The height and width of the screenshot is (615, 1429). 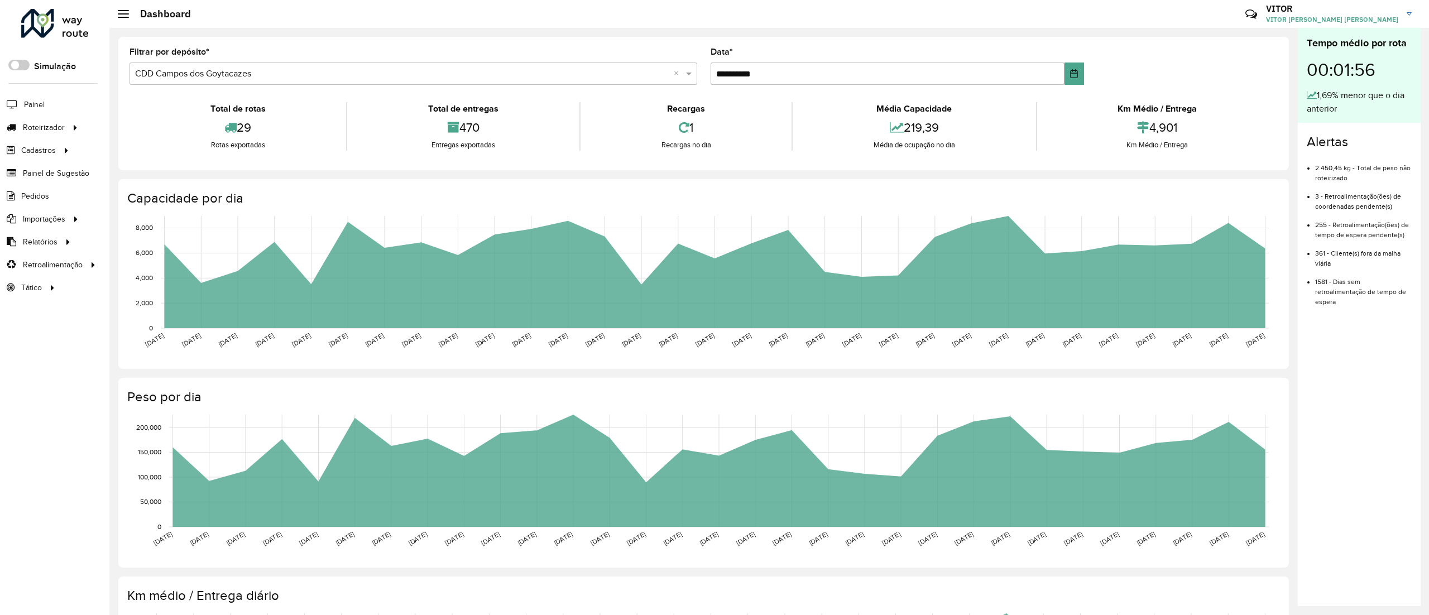 What do you see at coordinates (463, 145) in the screenshot?
I see `div: Entregas exportadas` at bounding box center [463, 145].